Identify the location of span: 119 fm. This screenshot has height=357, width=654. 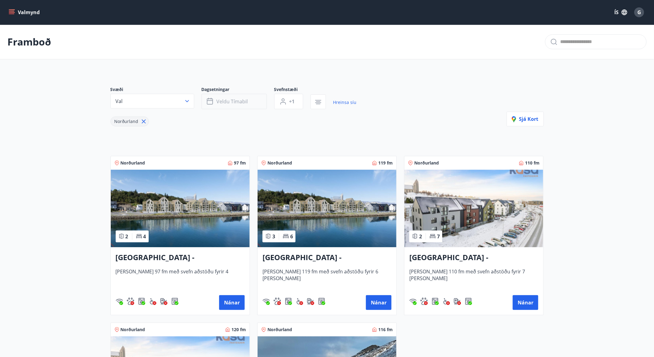
(385, 163).